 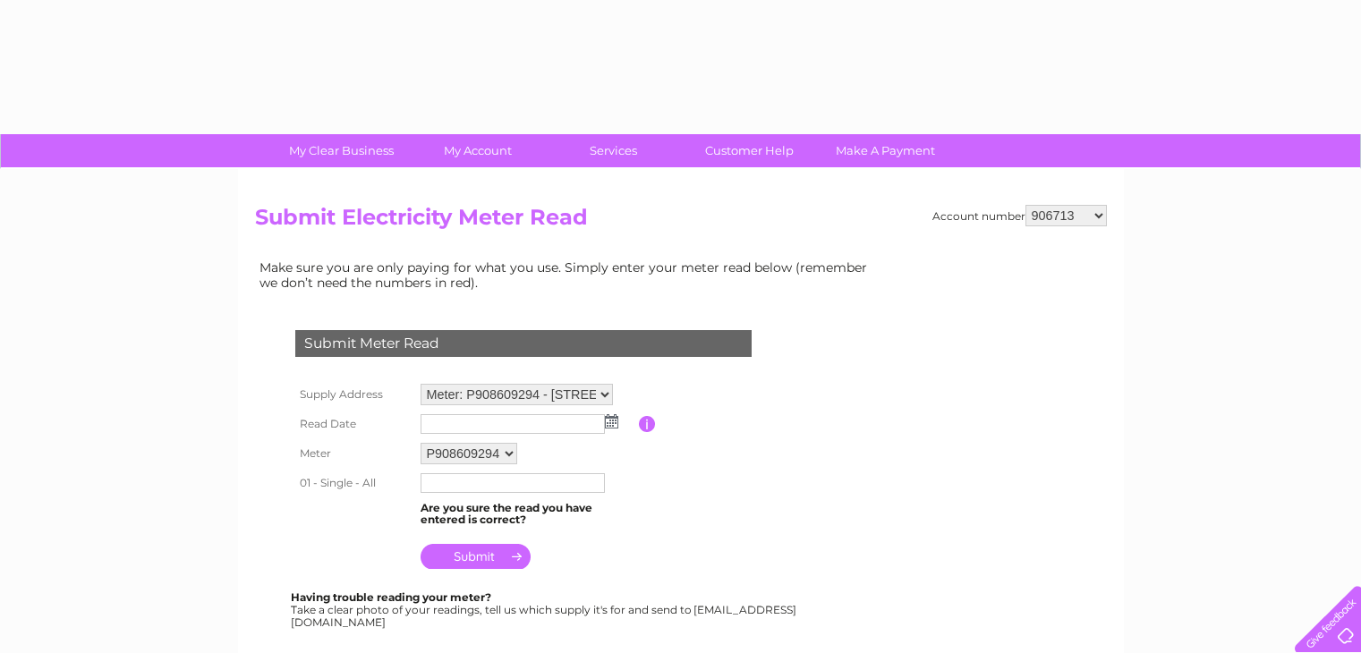 I want to click on td: Make sure you are only paying for what you use. Simply enter your meter read below (remember we d..., so click(x=568, y=275).